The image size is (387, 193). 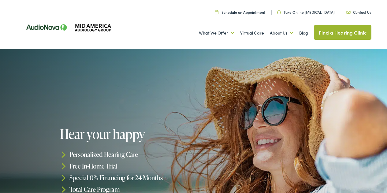 What do you see at coordinates (281, 33) in the screenshot?
I see `a: About Us` at bounding box center [281, 33].